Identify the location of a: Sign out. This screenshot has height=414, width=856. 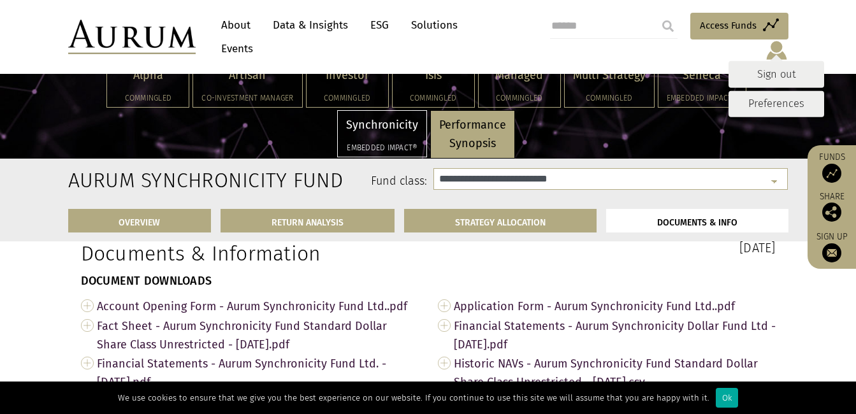
(776, 74).